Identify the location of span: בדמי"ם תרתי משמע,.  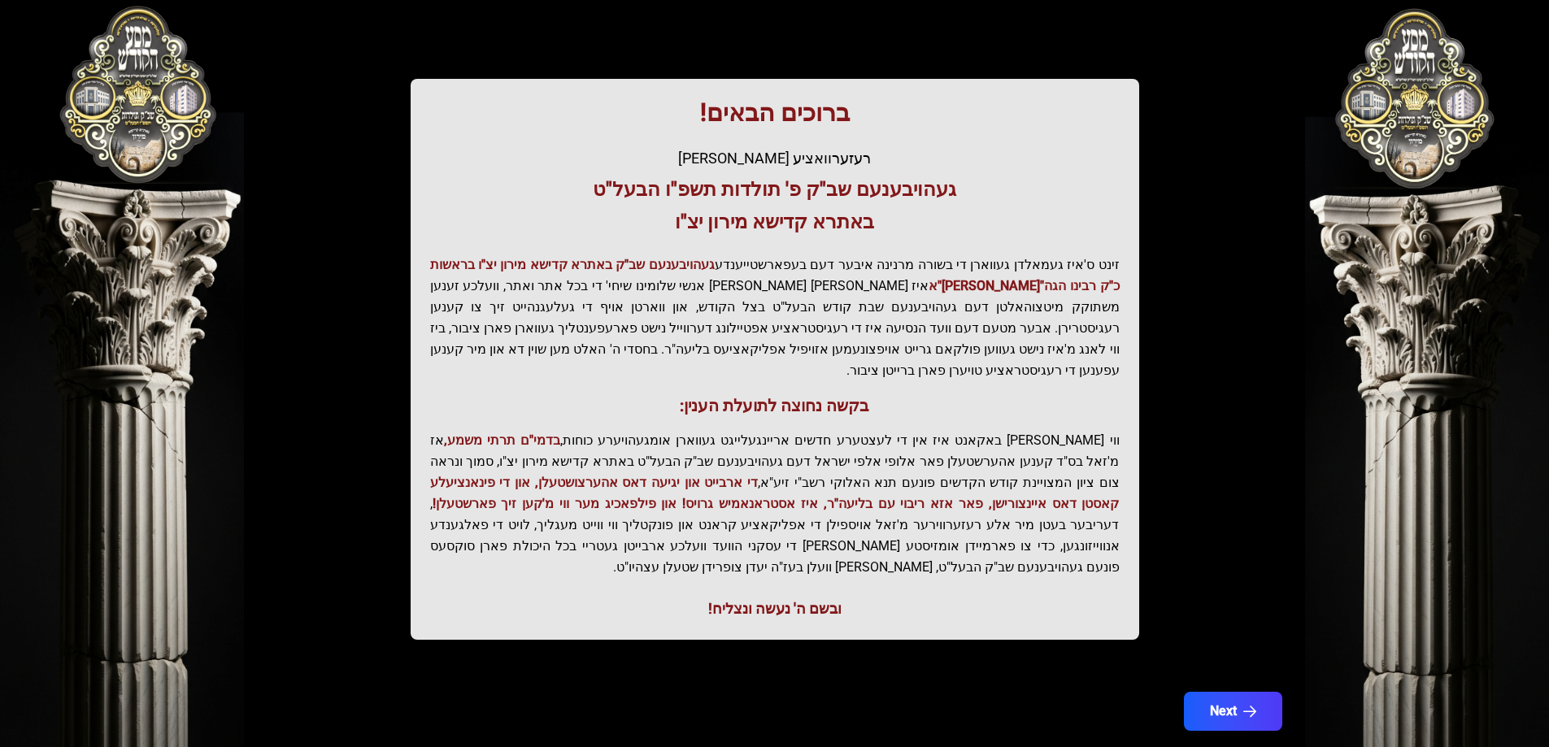
(502, 440).